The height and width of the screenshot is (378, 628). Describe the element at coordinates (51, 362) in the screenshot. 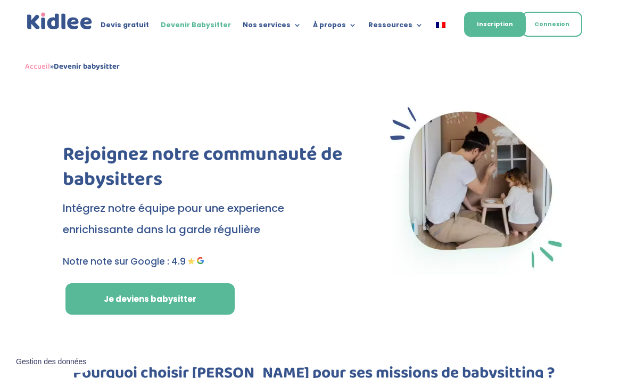

I see `button: Gestion des données` at that location.